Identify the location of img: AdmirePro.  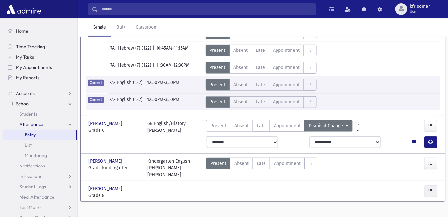
(24, 9).